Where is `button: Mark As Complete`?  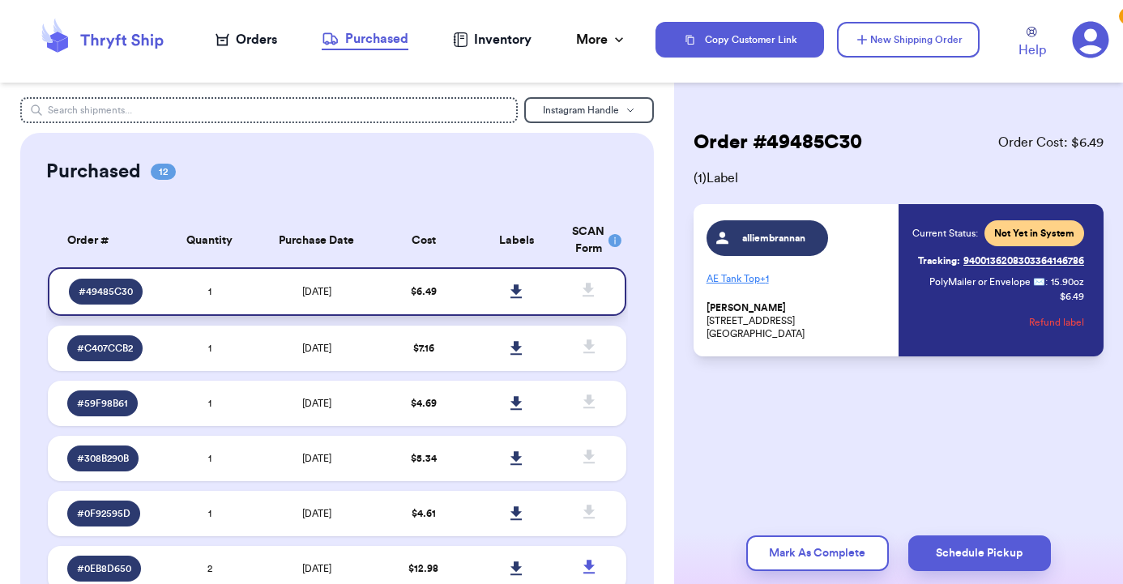
button: Mark As Complete is located at coordinates (817, 553).